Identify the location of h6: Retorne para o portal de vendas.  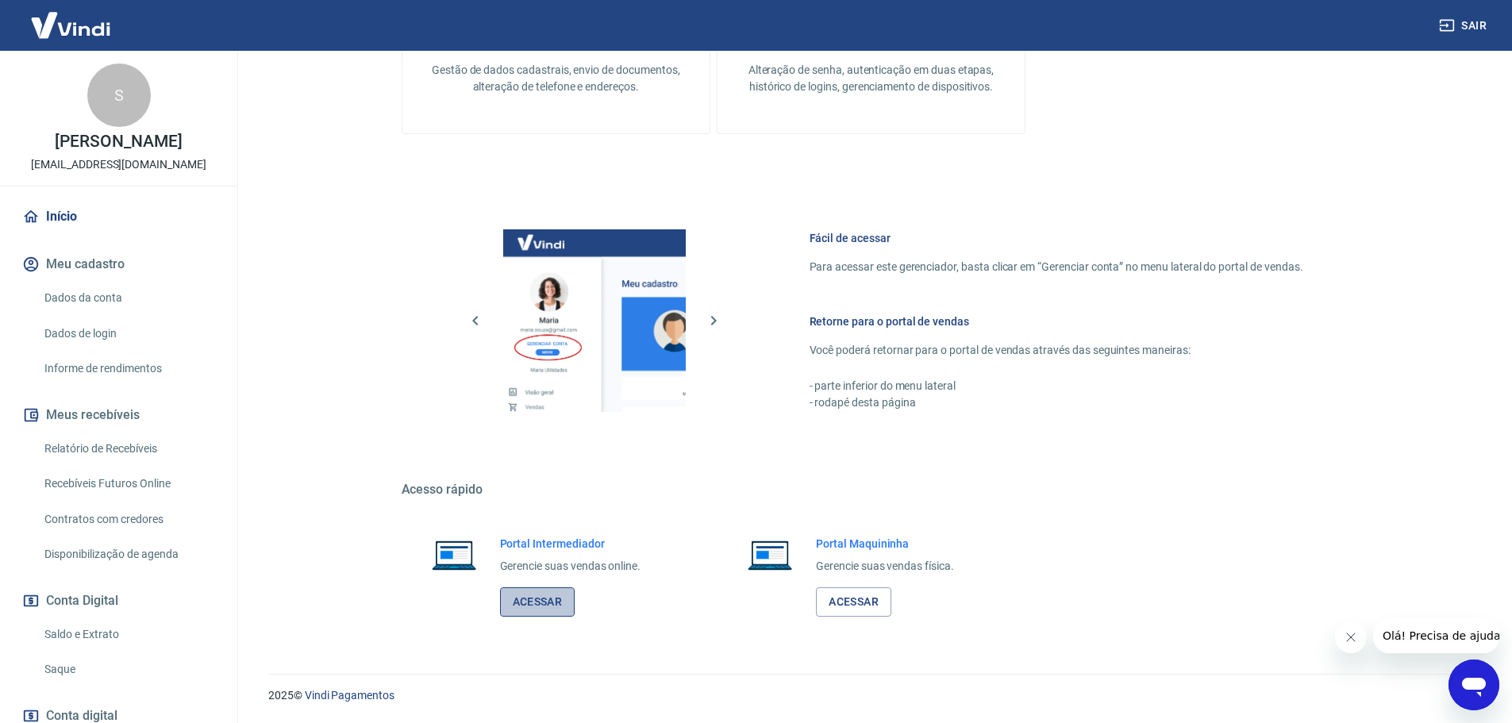
(1057, 322).